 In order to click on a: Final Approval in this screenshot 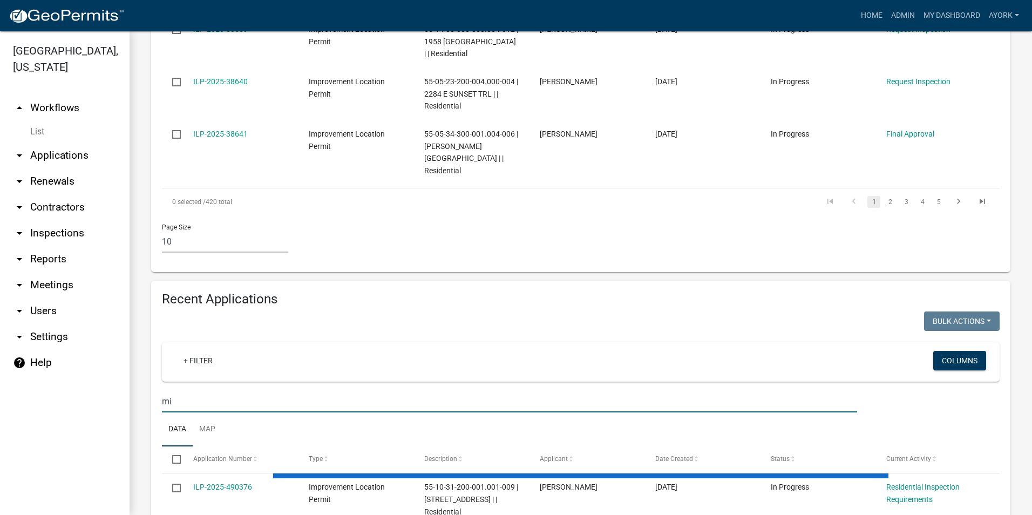, I will do `click(910, 134)`.